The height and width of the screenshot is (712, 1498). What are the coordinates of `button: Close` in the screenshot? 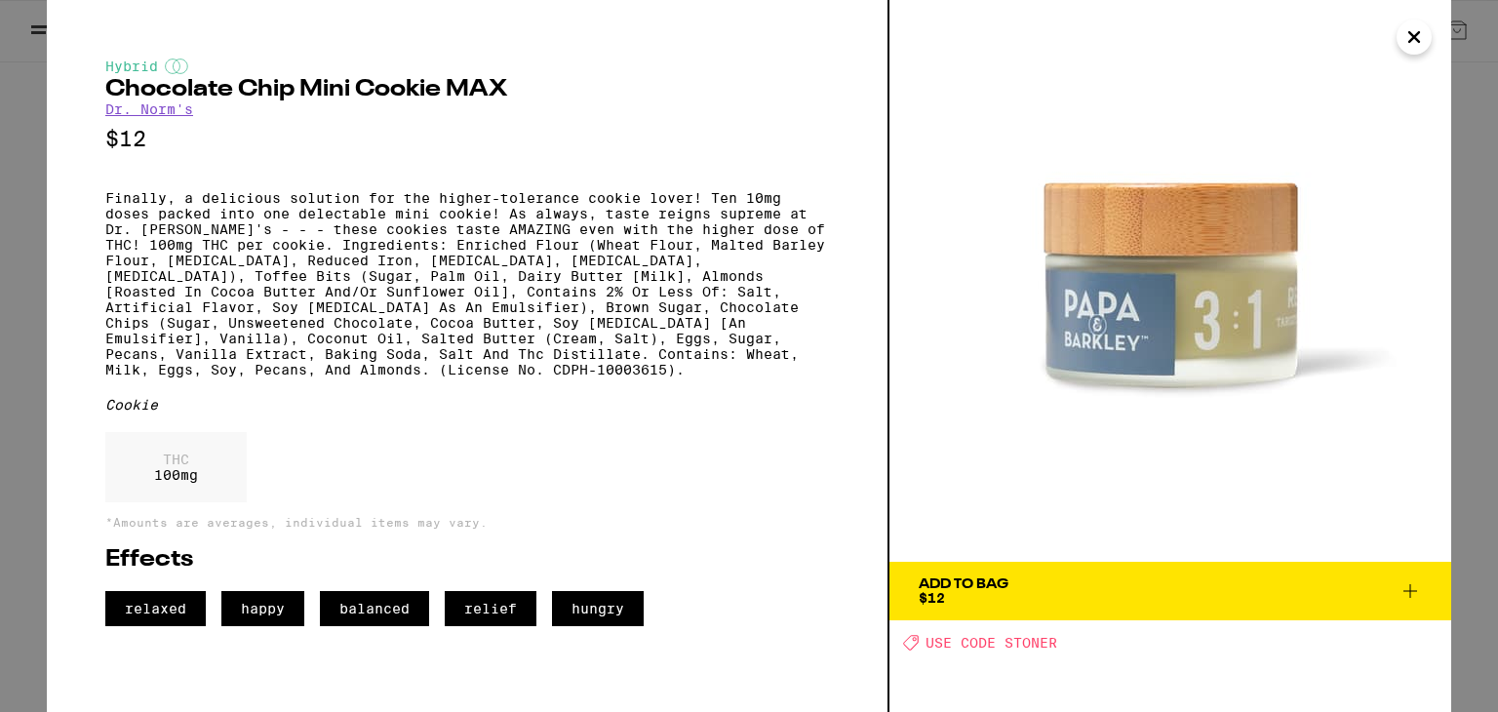 It's located at (1414, 37).